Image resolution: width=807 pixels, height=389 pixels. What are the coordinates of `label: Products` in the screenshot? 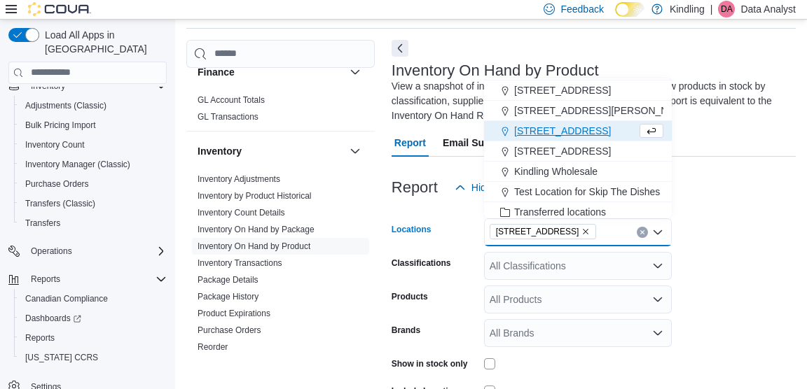 It's located at (410, 297).